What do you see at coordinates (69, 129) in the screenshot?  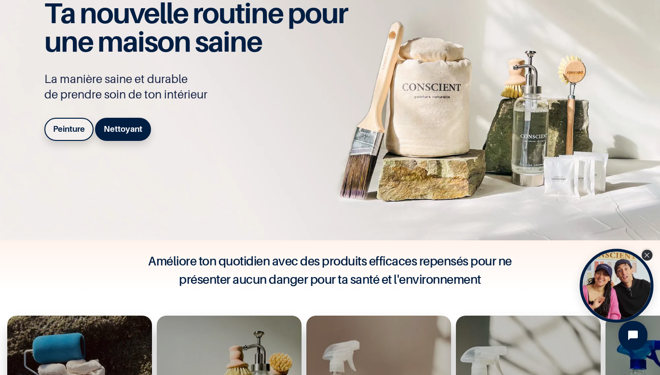 I see `b: Peinture` at bounding box center [69, 129].